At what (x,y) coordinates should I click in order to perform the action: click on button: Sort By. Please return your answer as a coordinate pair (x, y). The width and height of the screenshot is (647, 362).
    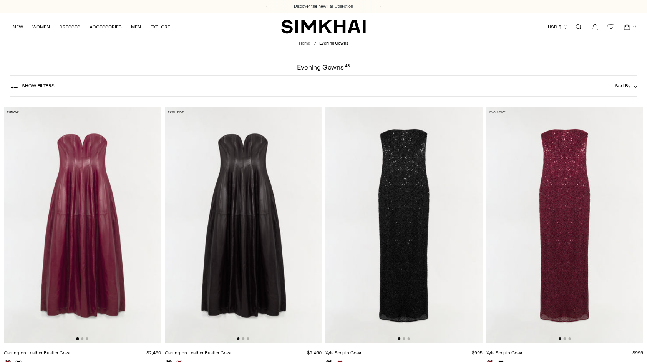
    Looking at the image, I should click on (626, 86).